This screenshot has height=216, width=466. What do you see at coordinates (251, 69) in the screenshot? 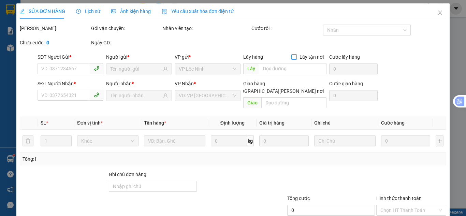
I see `span: Lấy` at bounding box center [251, 69].